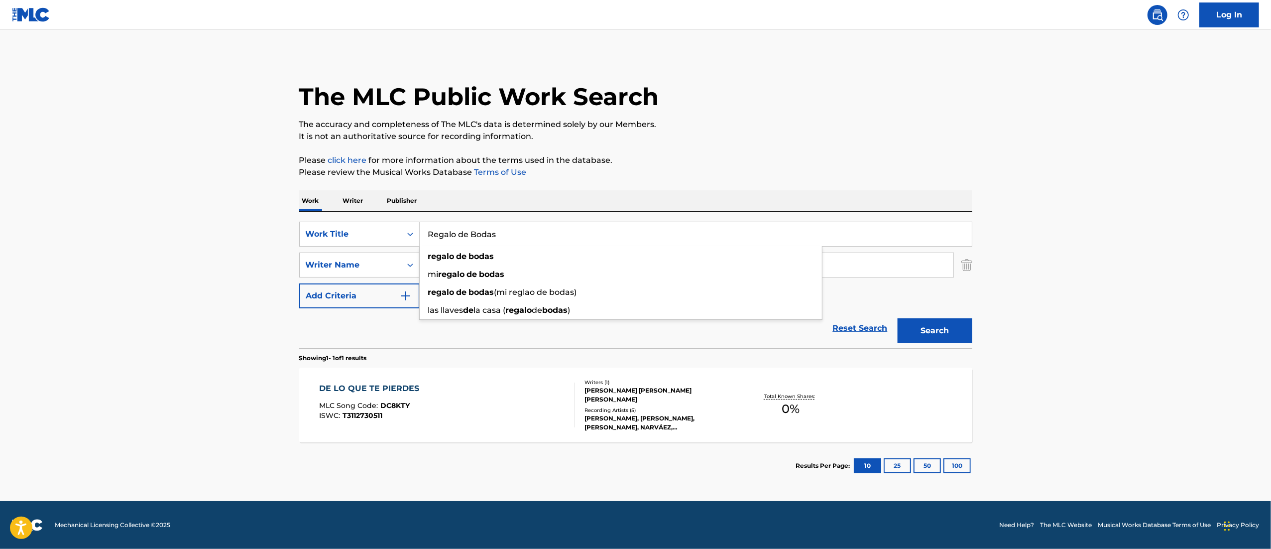  I want to click on a: click here, so click(348, 160).